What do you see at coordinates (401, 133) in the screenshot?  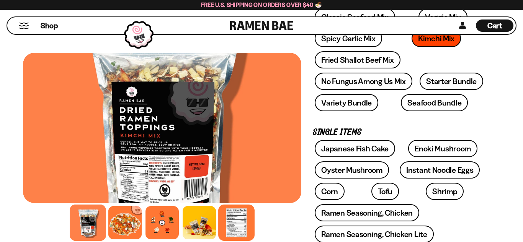 I see `p: Single Items` at bounding box center [401, 133].